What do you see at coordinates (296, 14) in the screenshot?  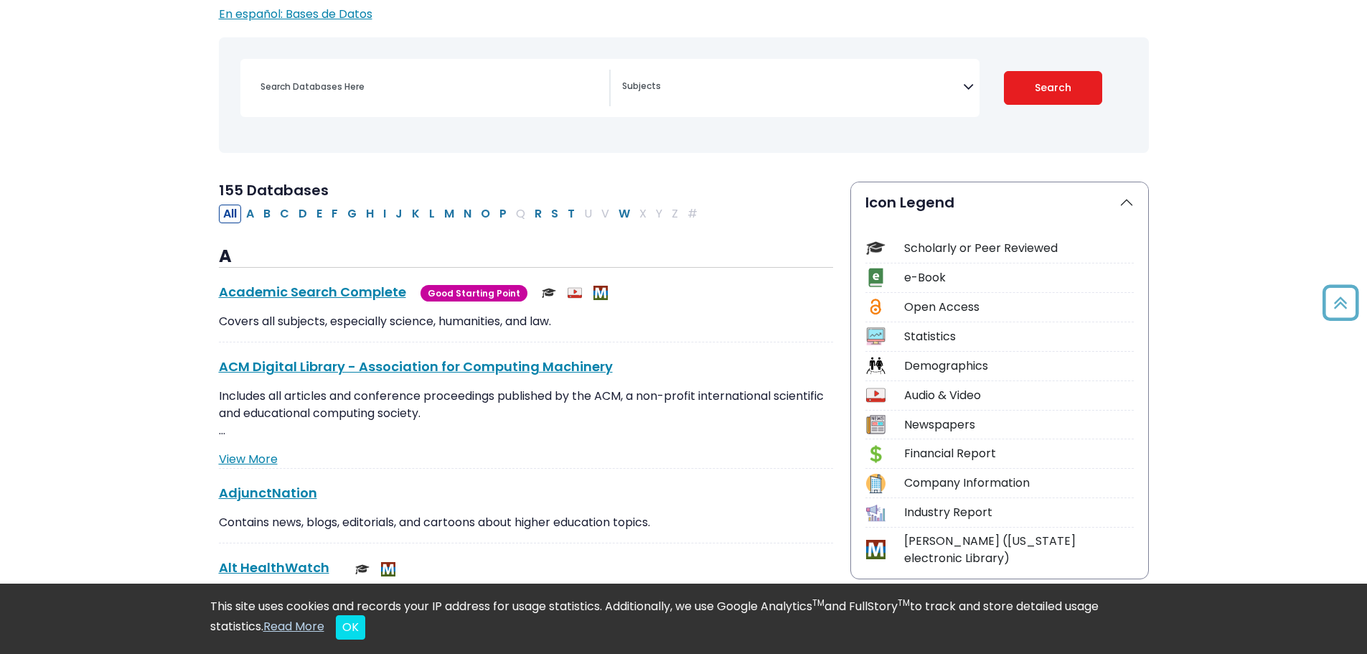 I see `span: En español: Bases de Datos` at bounding box center [296, 14].